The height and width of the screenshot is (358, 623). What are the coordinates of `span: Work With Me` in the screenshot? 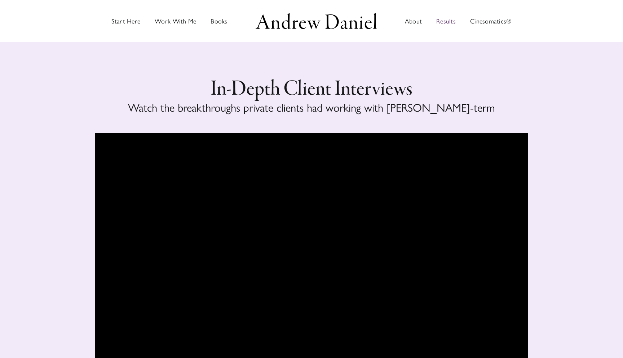 It's located at (175, 21).